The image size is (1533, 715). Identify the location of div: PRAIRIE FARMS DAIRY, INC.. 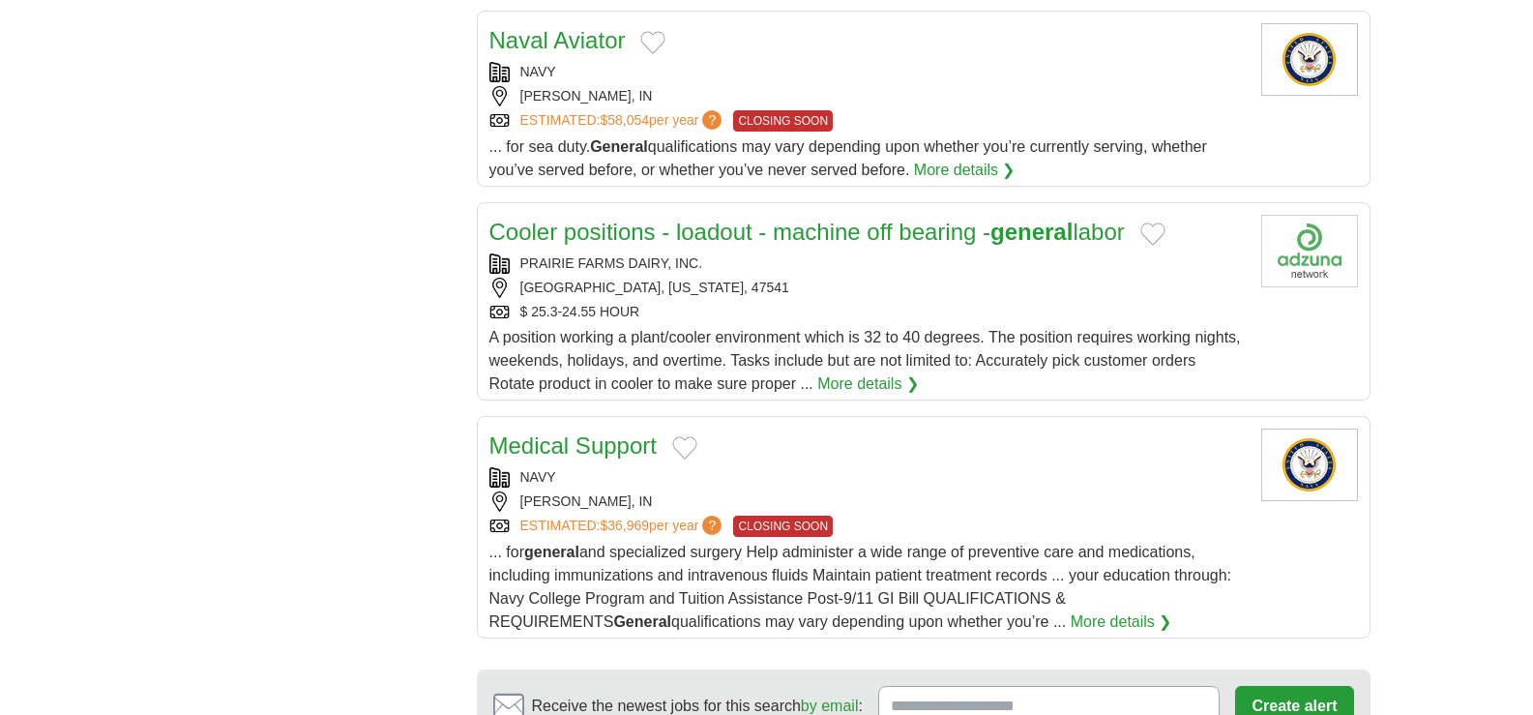
(867, 263).